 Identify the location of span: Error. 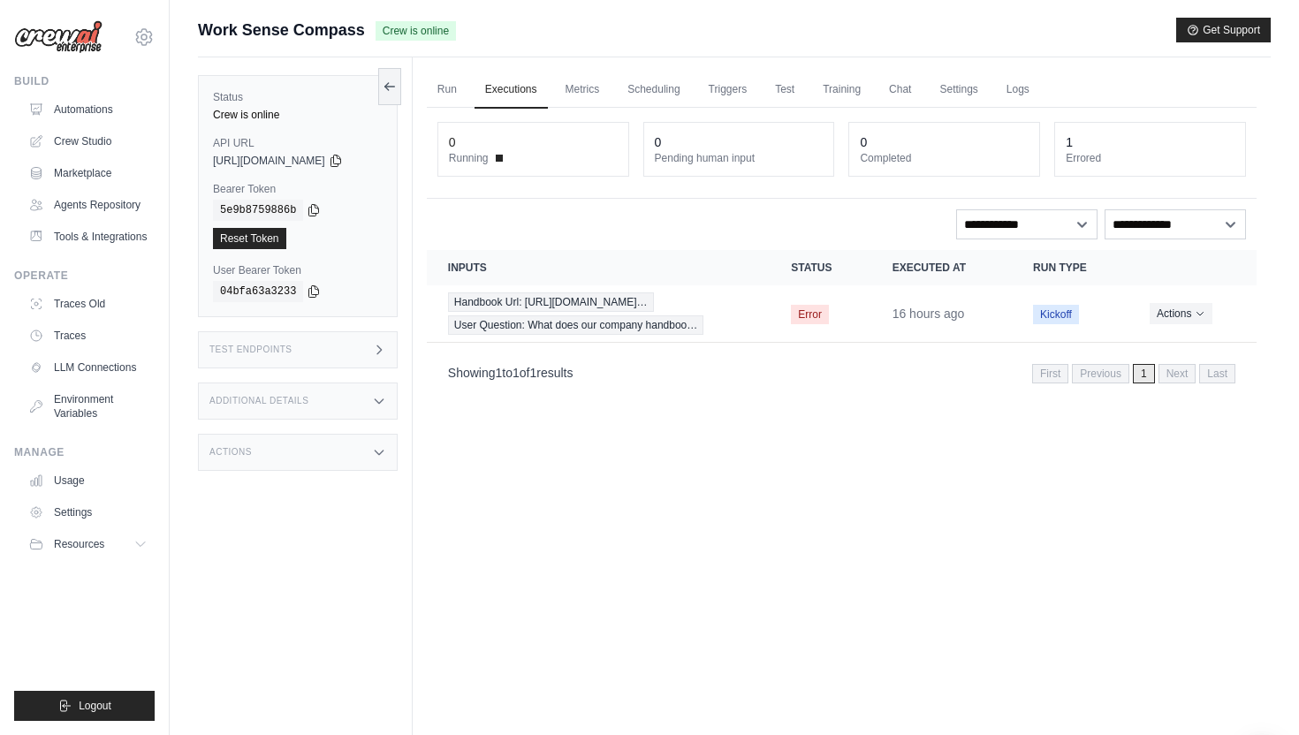
(810, 315).